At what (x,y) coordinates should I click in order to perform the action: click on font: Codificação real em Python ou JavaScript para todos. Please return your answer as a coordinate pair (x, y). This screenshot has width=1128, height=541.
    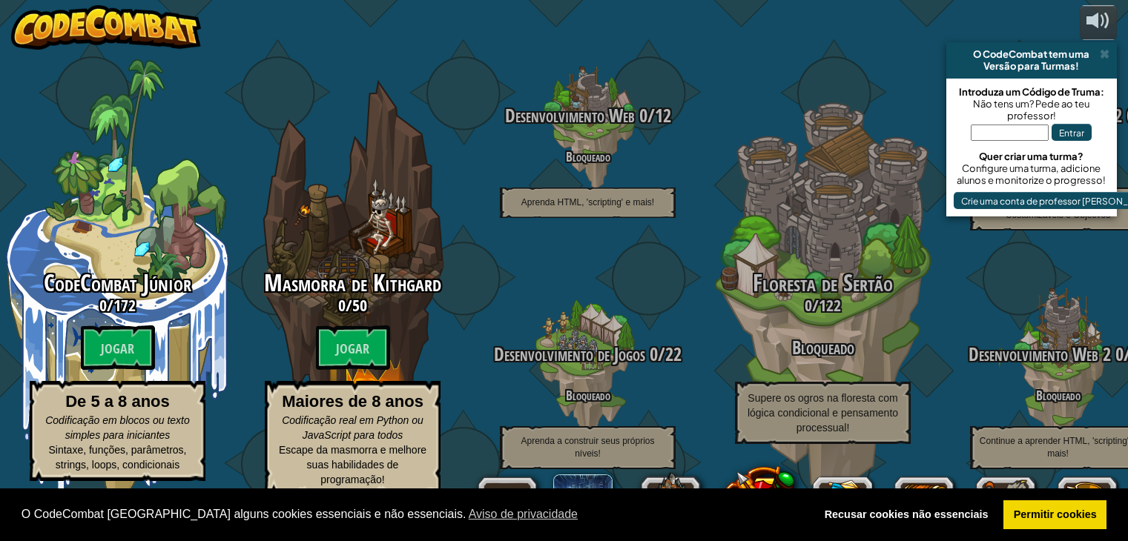
    Looking at the image, I should click on (352, 428).